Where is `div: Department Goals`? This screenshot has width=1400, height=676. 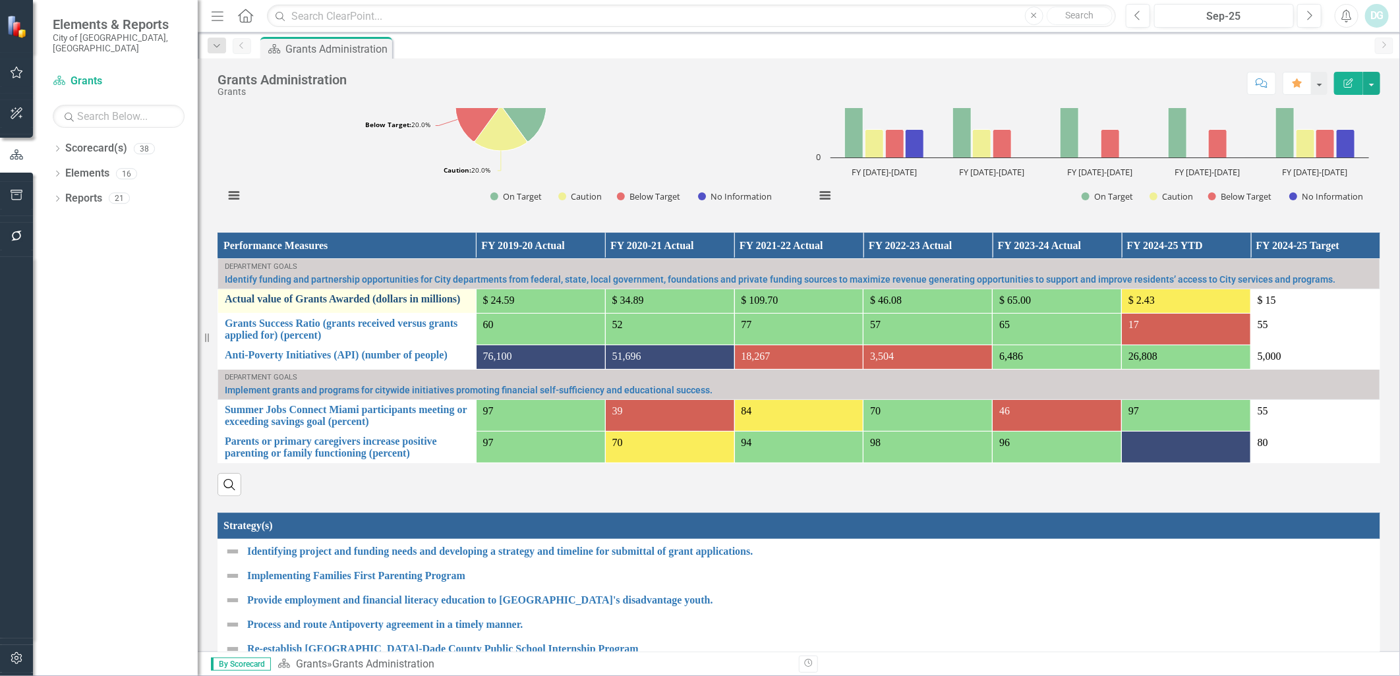
div: Department Goals is located at coordinates (799, 267).